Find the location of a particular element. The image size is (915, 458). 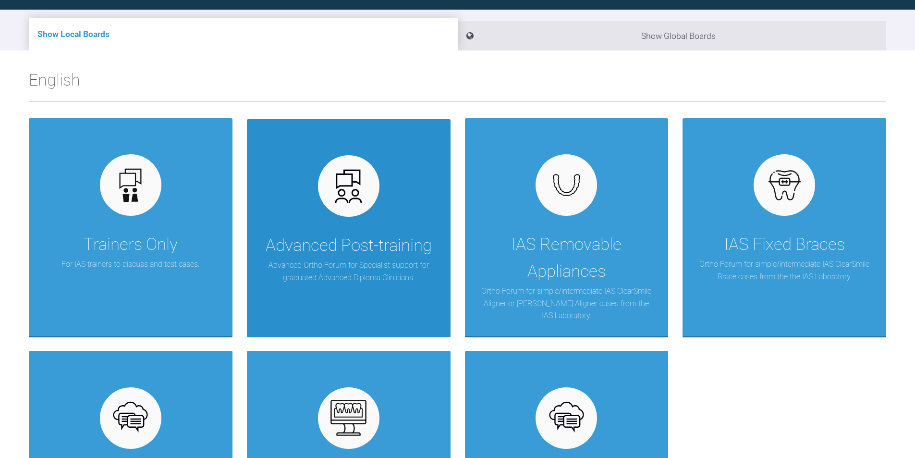

a: Trainers OnlyFor IAS trainers to discuss and test cases. is located at coordinates (131, 227).